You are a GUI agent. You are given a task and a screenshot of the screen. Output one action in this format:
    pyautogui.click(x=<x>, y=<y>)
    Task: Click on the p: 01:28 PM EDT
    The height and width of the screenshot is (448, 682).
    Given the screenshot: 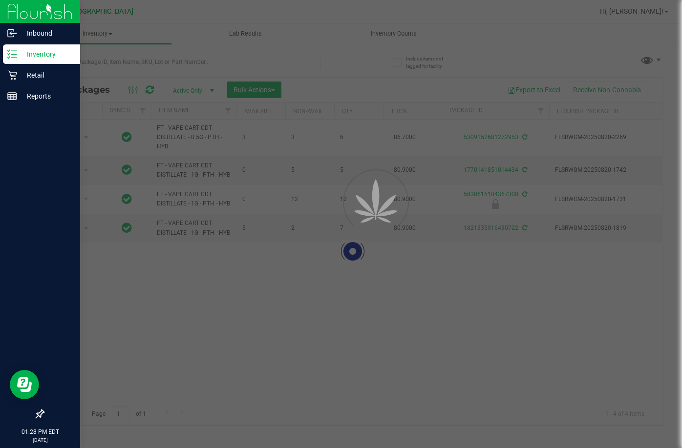 What is the action you would take?
    pyautogui.click(x=40, y=432)
    